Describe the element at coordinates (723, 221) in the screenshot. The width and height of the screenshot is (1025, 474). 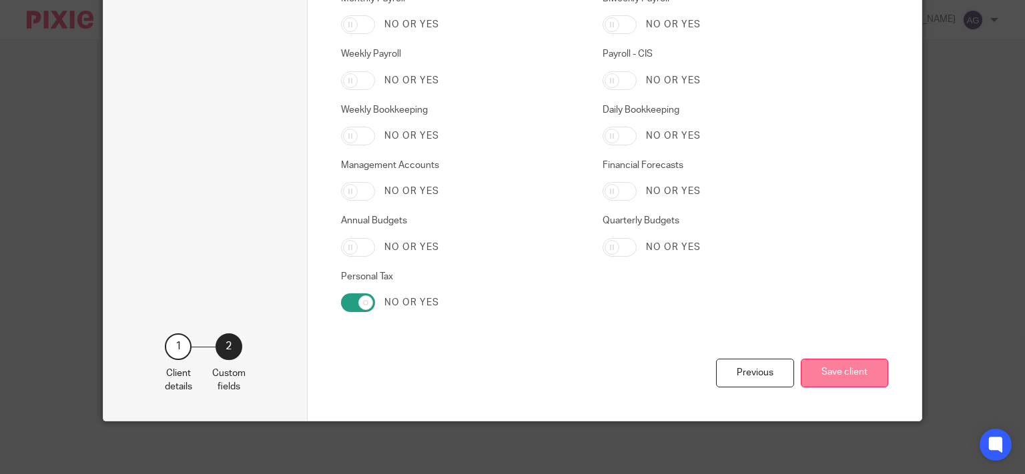
I see `label: Quarterly Budgets` at that location.